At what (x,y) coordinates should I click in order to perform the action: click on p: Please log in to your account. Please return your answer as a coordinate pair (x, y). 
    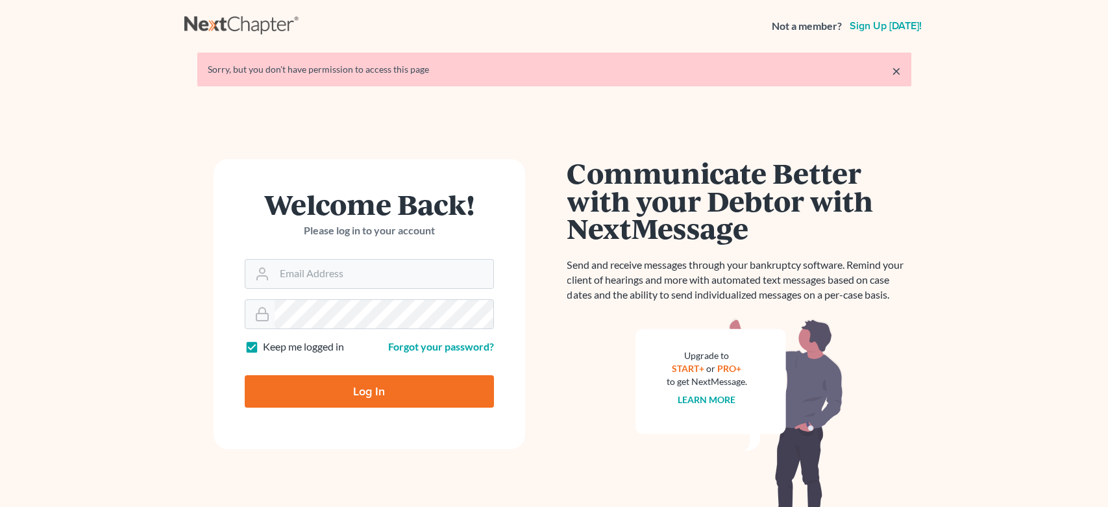
    Looking at the image, I should click on (369, 230).